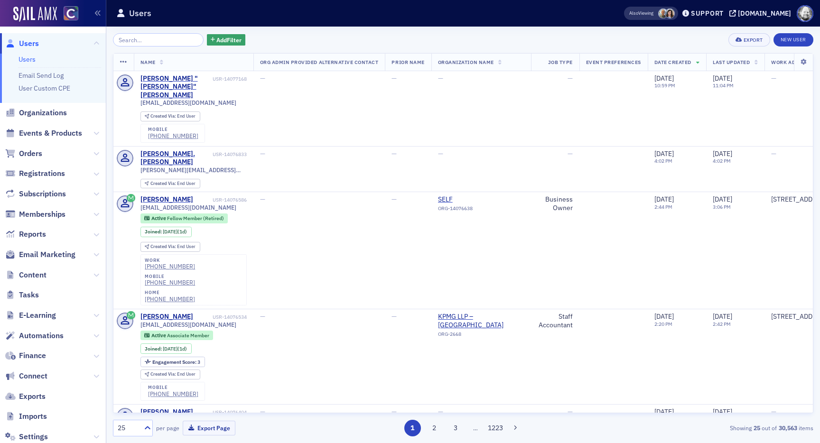 The height and width of the screenshot is (443, 820). Describe the element at coordinates (27, 437) in the screenshot. I see `a: Settings` at that location.